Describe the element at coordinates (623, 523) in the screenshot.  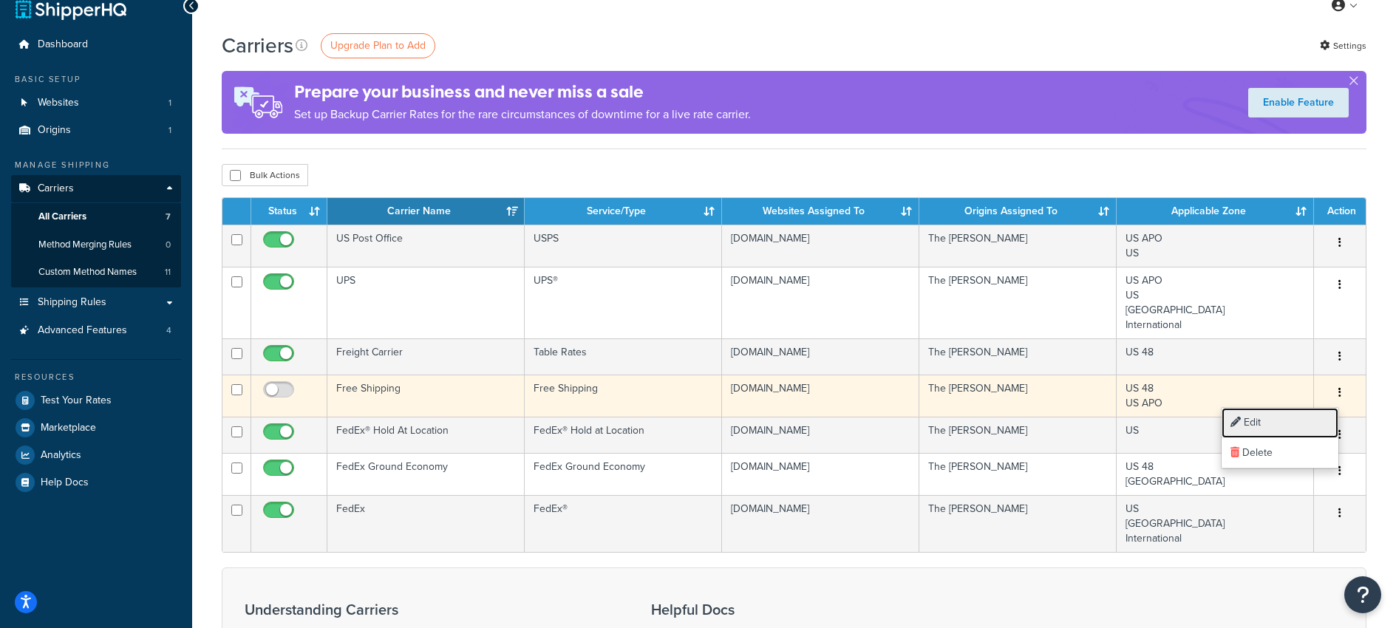
I see `td: FedEx®` at that location.